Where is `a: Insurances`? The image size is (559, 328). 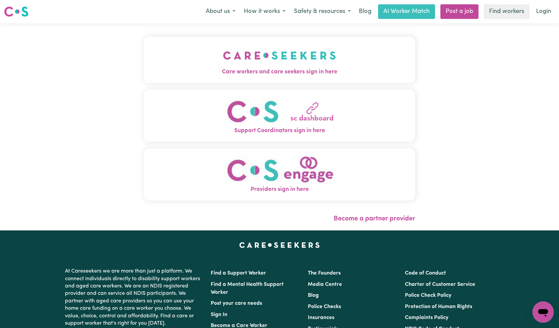
a: Insurances is located at coordinates (321, 317).